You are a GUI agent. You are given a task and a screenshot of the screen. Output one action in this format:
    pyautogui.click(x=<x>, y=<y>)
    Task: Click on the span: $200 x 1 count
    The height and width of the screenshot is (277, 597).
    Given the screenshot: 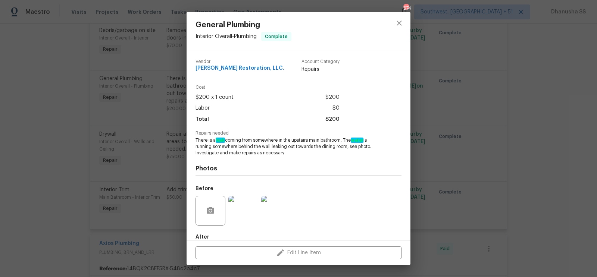 What is the action you would take?
    pyautogui.click(x=215, y=97)
    